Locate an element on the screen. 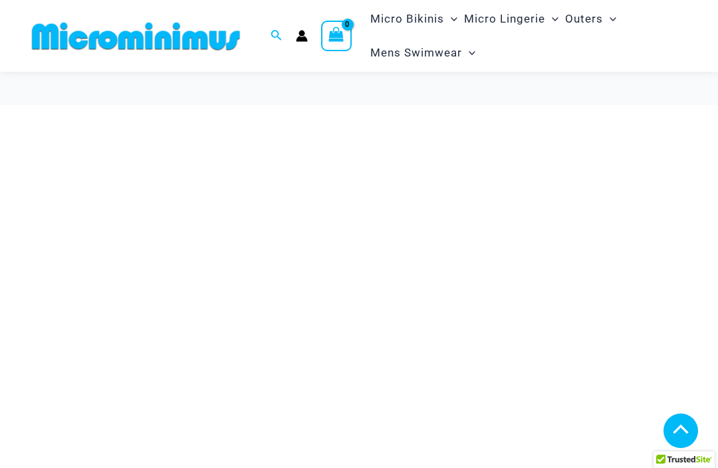  a: View Shopping Cart, empty is located at coordinates (337, 36).